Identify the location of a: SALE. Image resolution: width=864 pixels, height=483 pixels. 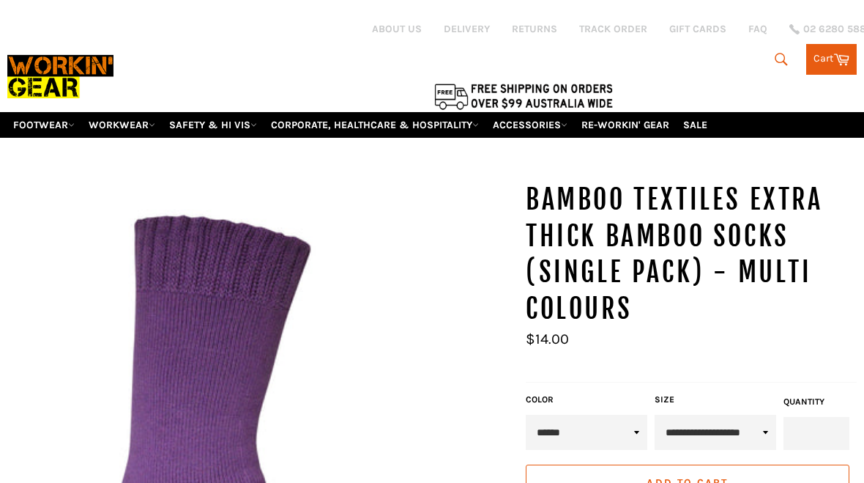
(695, 125).